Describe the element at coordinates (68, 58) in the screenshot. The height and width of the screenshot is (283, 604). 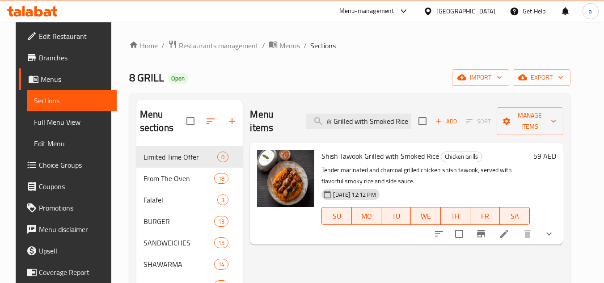
I see `a: Branches` at that location.